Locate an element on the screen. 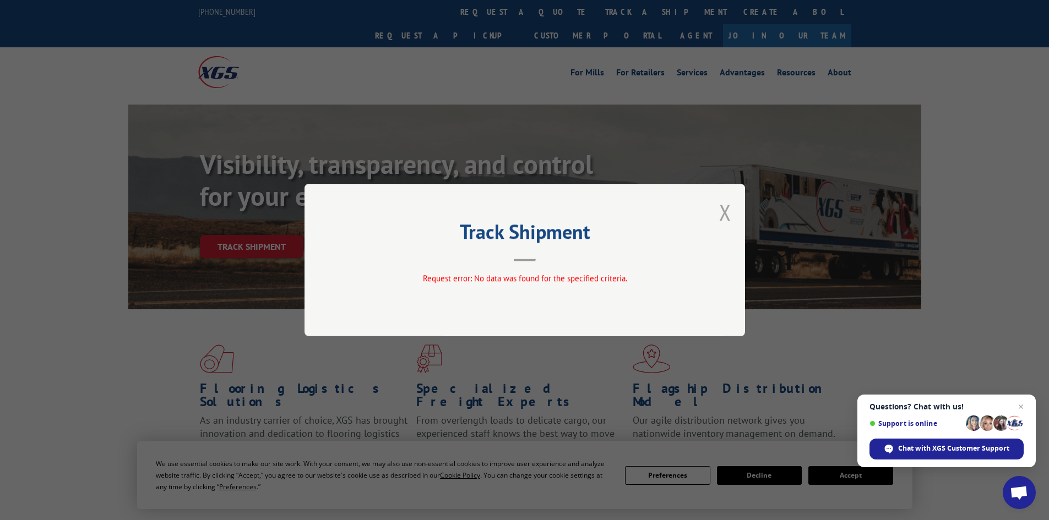 Image resolution: width=1049 pixels, height=520 pixels. button: Close modal is located at coordinates (725, 212).